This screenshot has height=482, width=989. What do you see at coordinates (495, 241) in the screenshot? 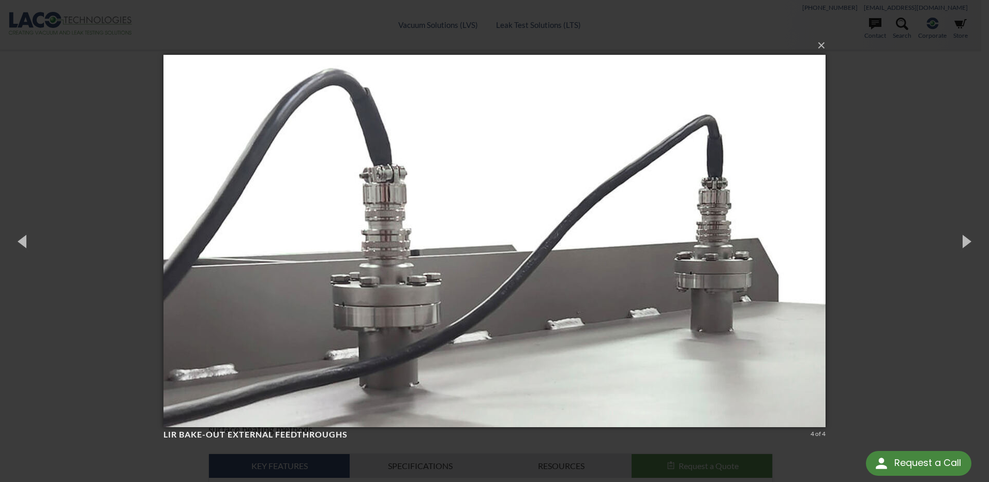
I see `img: LIR Bake-Out External feedthroughs` at bounding box center [495, 241].